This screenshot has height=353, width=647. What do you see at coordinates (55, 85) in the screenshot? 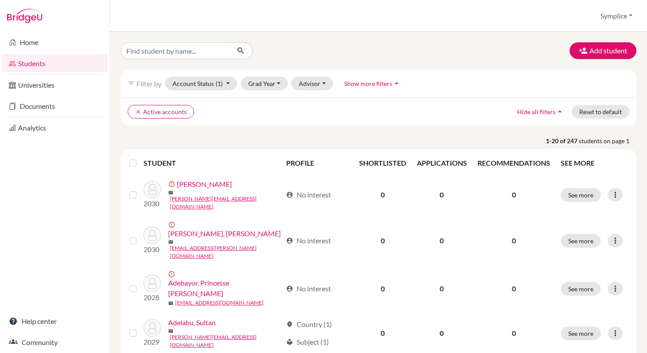
I see `a: Universities` at bounding box center [55, 85].